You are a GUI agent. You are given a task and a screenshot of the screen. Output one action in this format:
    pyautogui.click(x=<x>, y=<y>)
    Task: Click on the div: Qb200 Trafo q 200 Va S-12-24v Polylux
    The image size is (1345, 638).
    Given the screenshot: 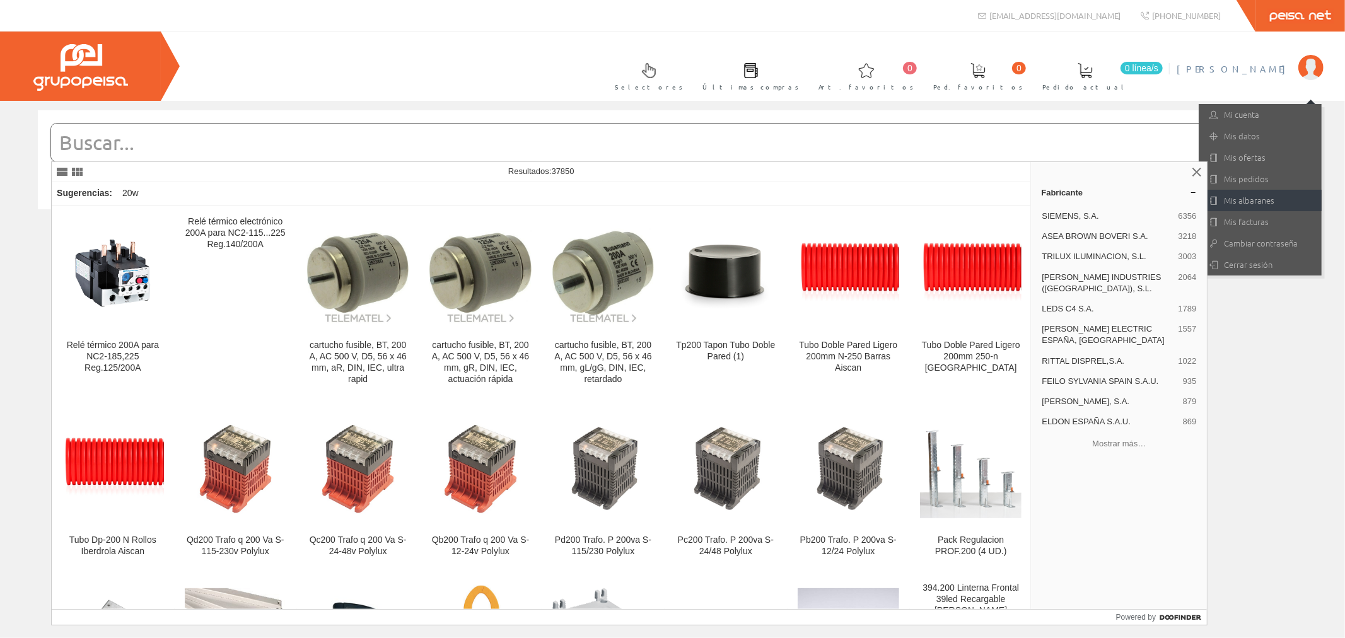 What is the action you would take?
    pyautogui.click(x=480, y=546)
    